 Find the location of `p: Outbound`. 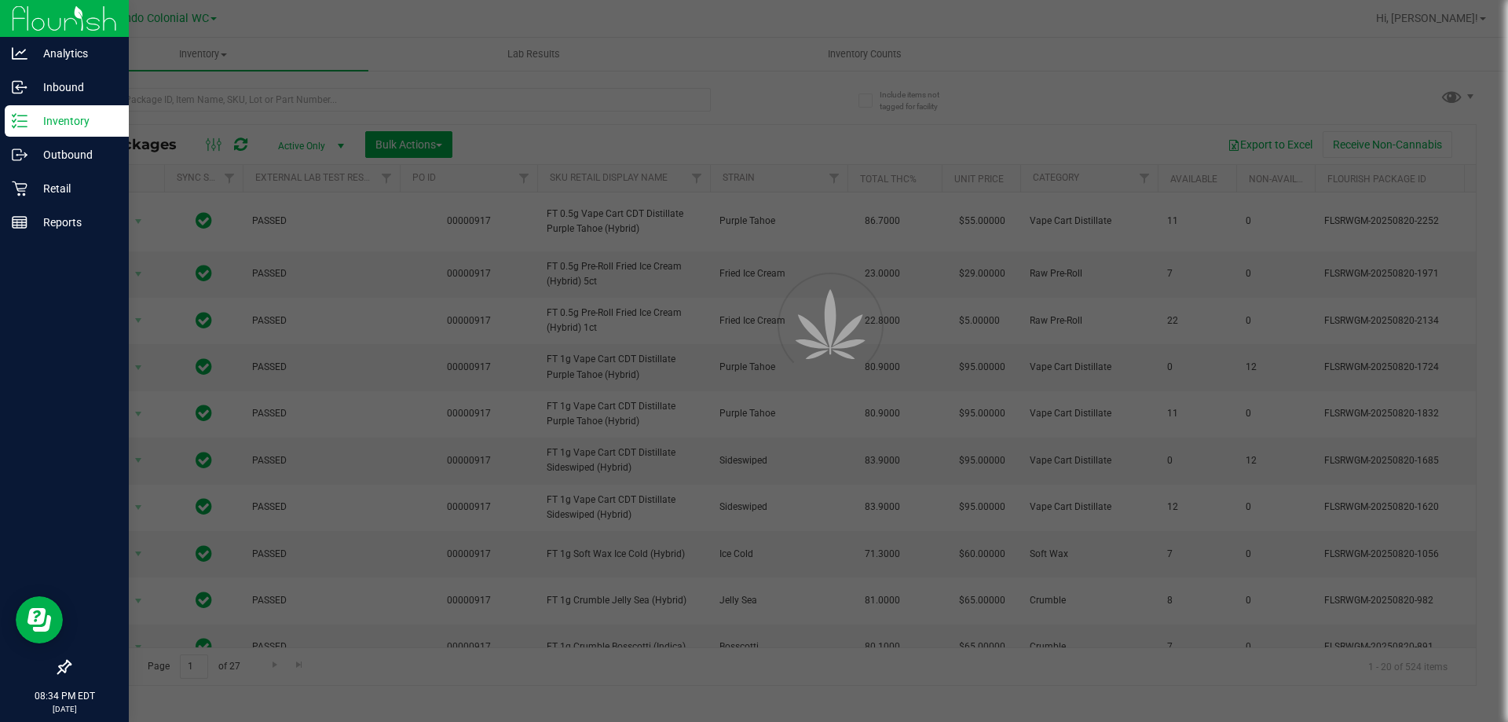

p: Outbound is located at coordinates (75, 155).